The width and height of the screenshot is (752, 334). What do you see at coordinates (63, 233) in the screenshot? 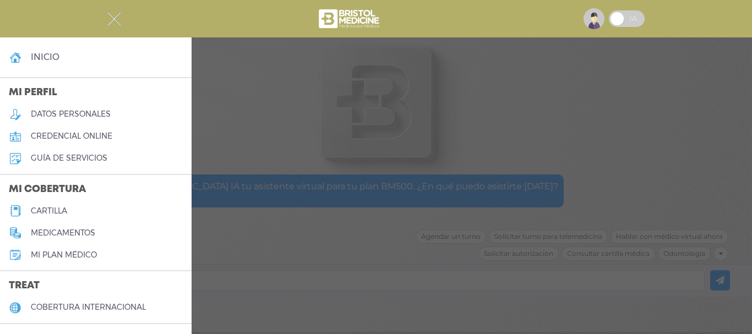
I see `h5: medicamentos` at bounding box center [63, 233].